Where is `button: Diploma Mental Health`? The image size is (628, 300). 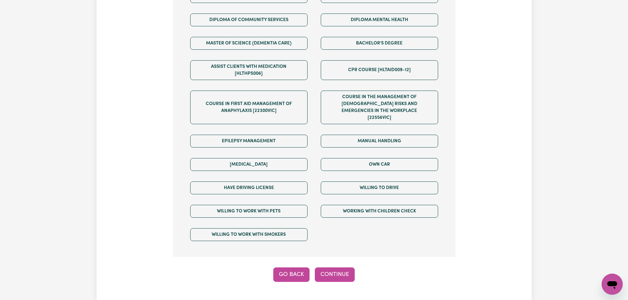 button: Diploma Mental Health is located at coordinates (379, 20).